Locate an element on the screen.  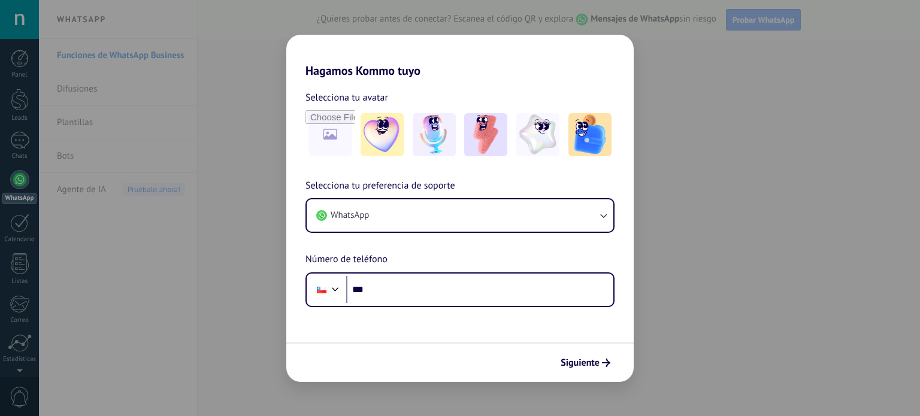
span: Selecciona tu avatar is located at coordinates (347, 98).